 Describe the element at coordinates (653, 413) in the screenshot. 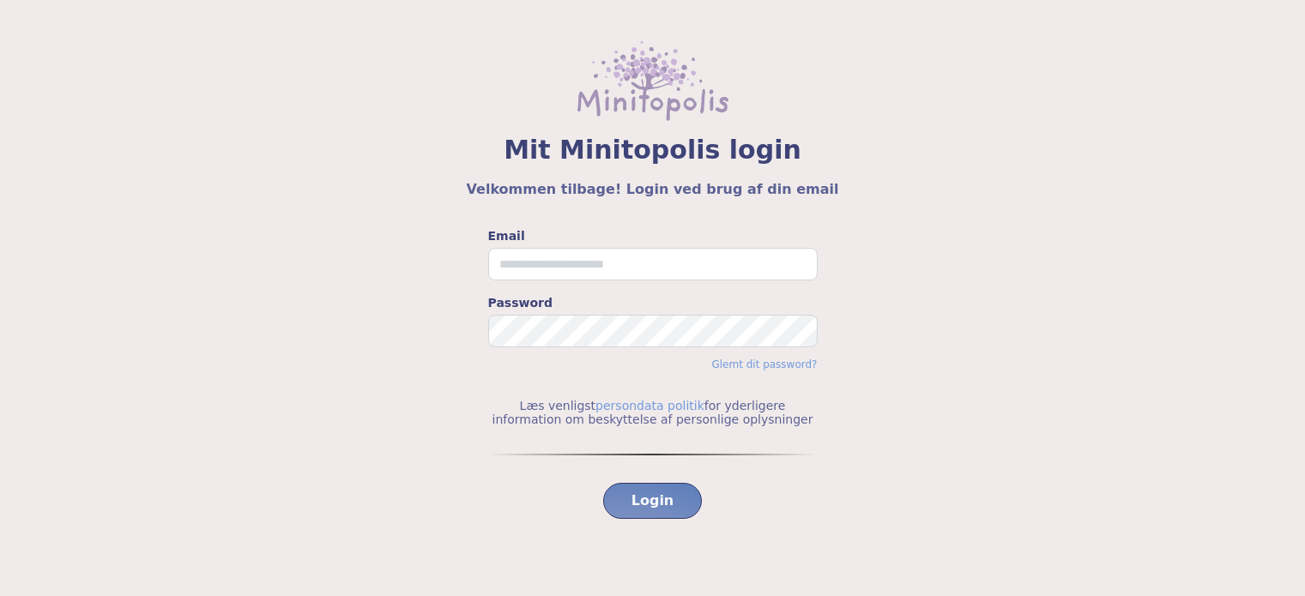

I see `p: Læs venligst for yderligere information om beskyttelse af personlige oplysninger` at that location.